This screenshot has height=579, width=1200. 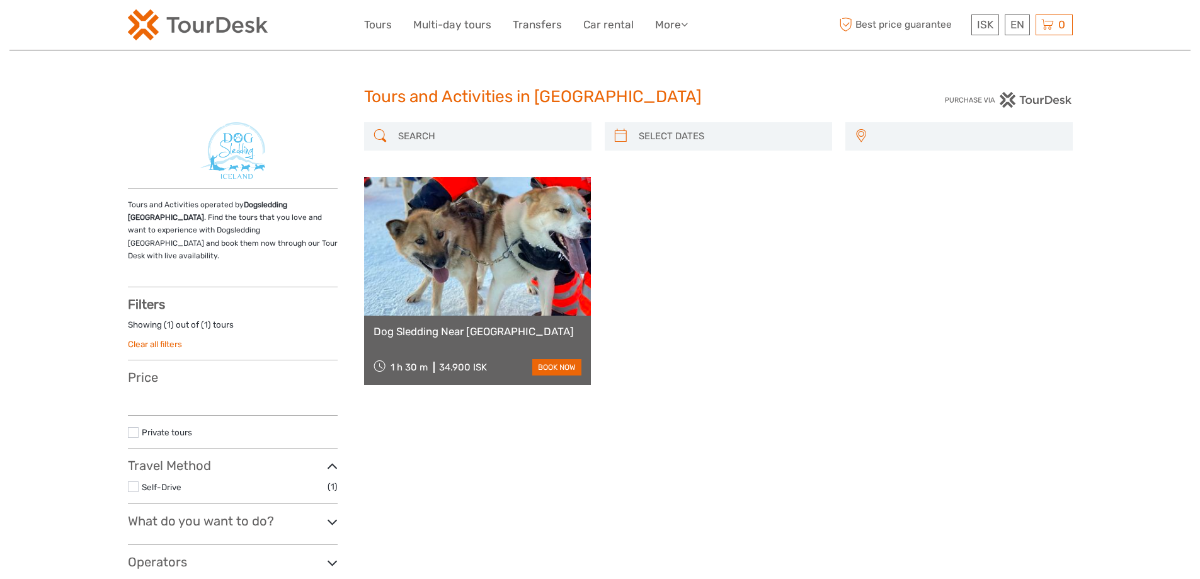 What do you see at coordinates (155, 344) in the screenshot?
I see `a: Clear all filters` at bounding box center [155, 344].